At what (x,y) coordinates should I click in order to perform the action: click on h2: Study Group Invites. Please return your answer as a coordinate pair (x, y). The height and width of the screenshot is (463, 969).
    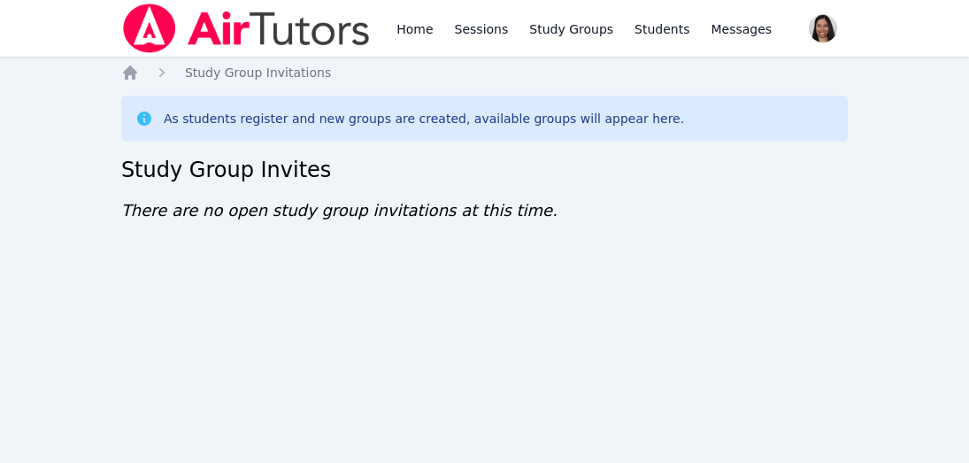
    Looking at the image, I should click on (484, 170).